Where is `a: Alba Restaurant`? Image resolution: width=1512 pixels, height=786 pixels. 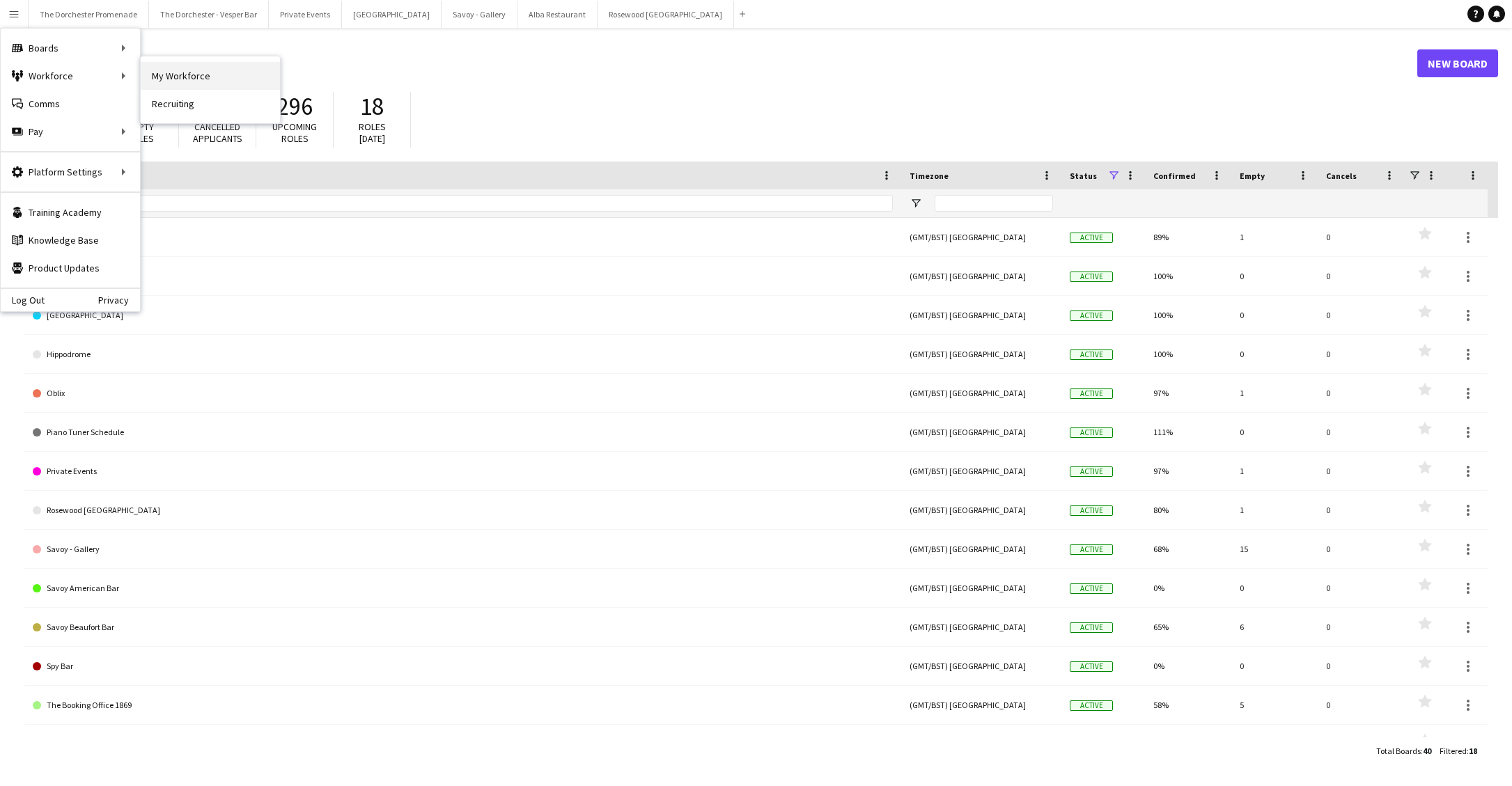
a: Alba Restaurant is located at coordinates (462, 237).